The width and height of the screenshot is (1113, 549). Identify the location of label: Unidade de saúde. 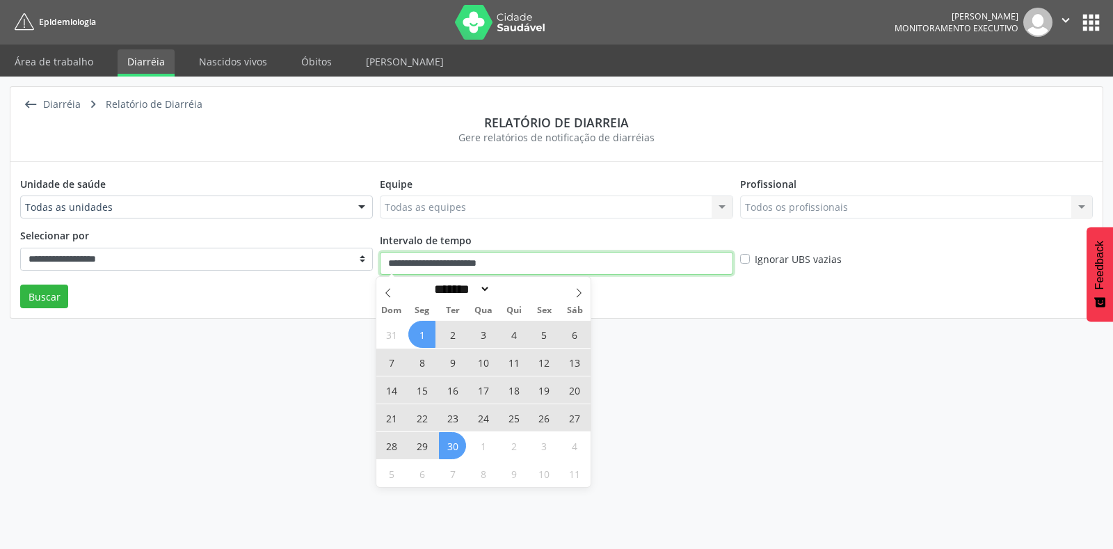
(63, 184).